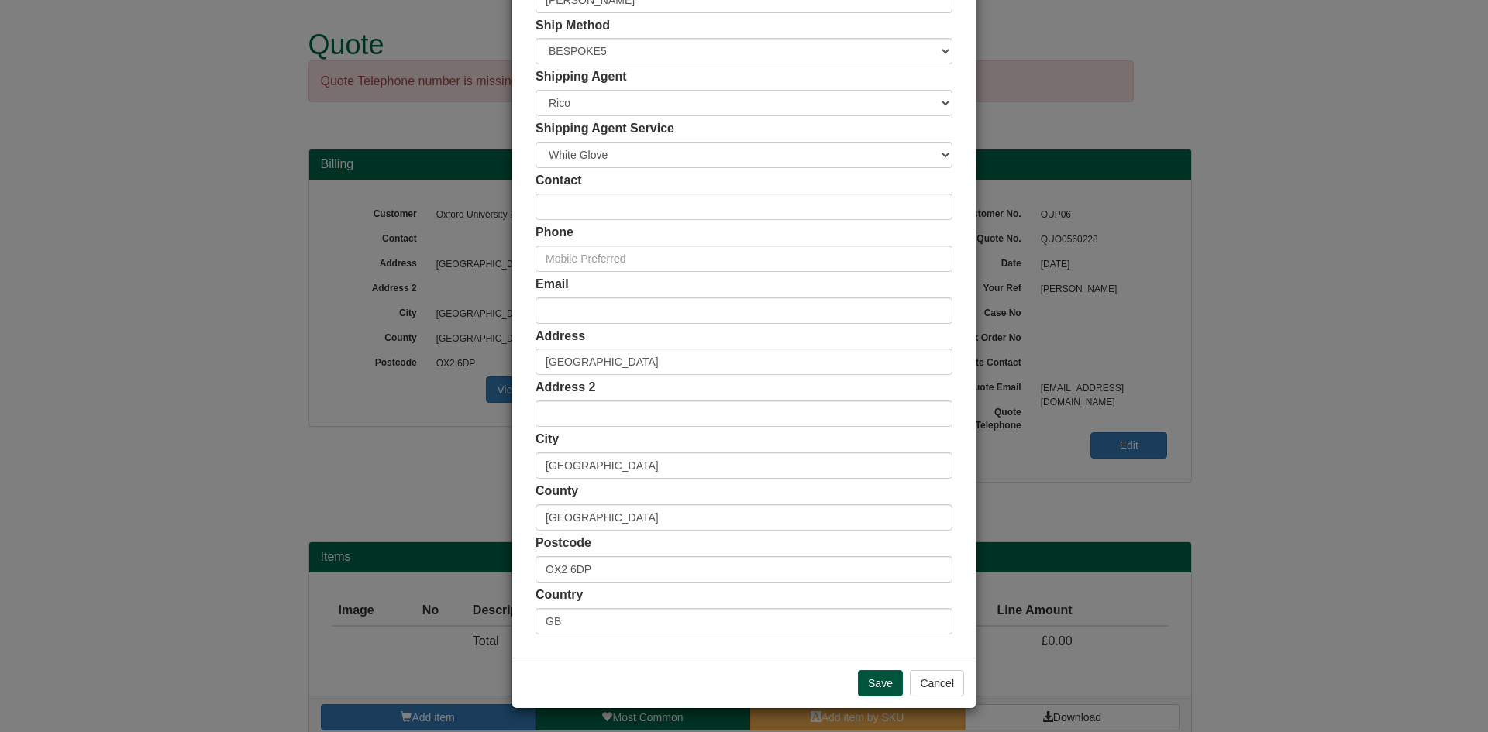 The height and width of the screenshot is (732, 1488). I want to click on input: Save, so click(880, 683).